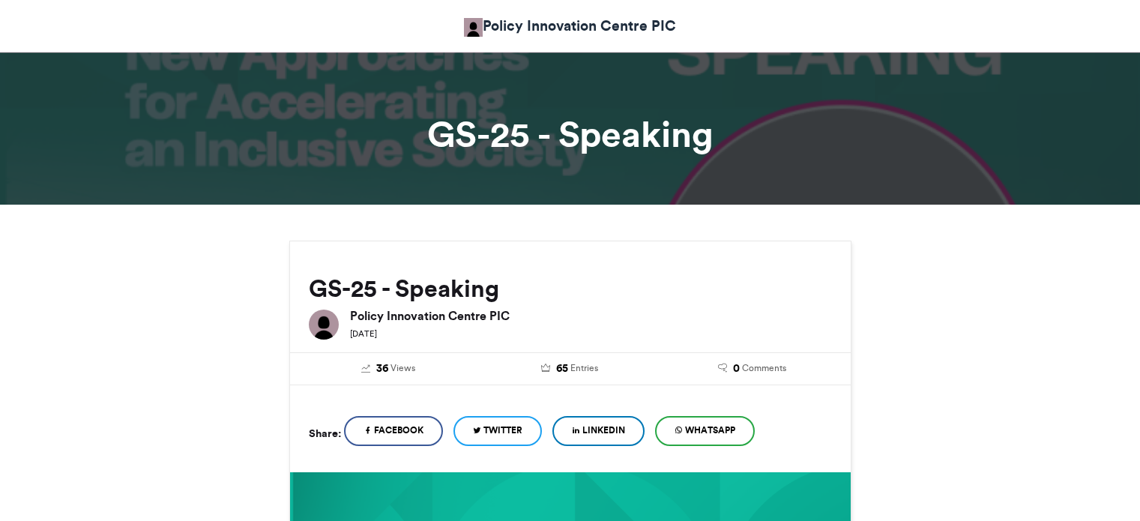 The width and height of the screenshot is (1140, 521). Describe the element at coordinates (399, 430) in the screenshot. I see `span: Facebook` at that location.